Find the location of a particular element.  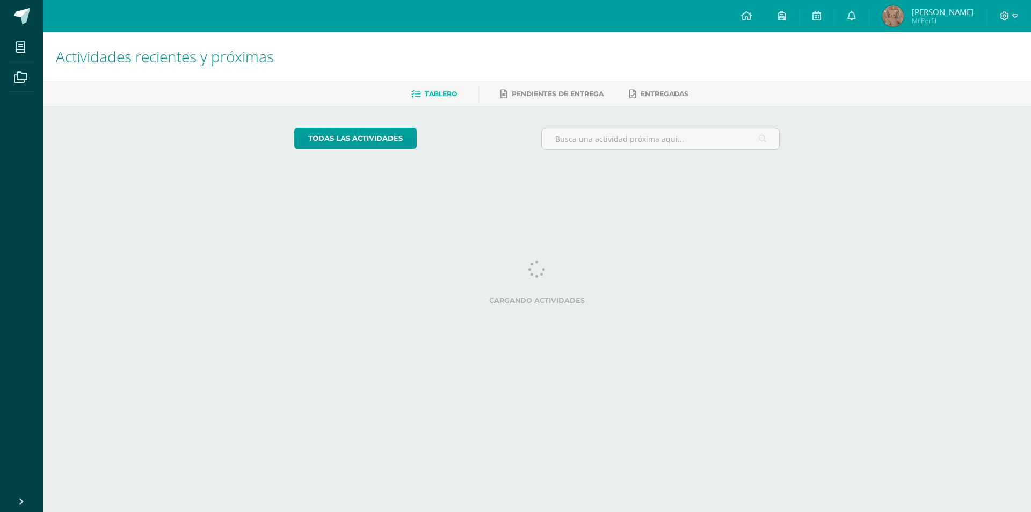

a: todas las Actividades is located at coordinates (356, 138).